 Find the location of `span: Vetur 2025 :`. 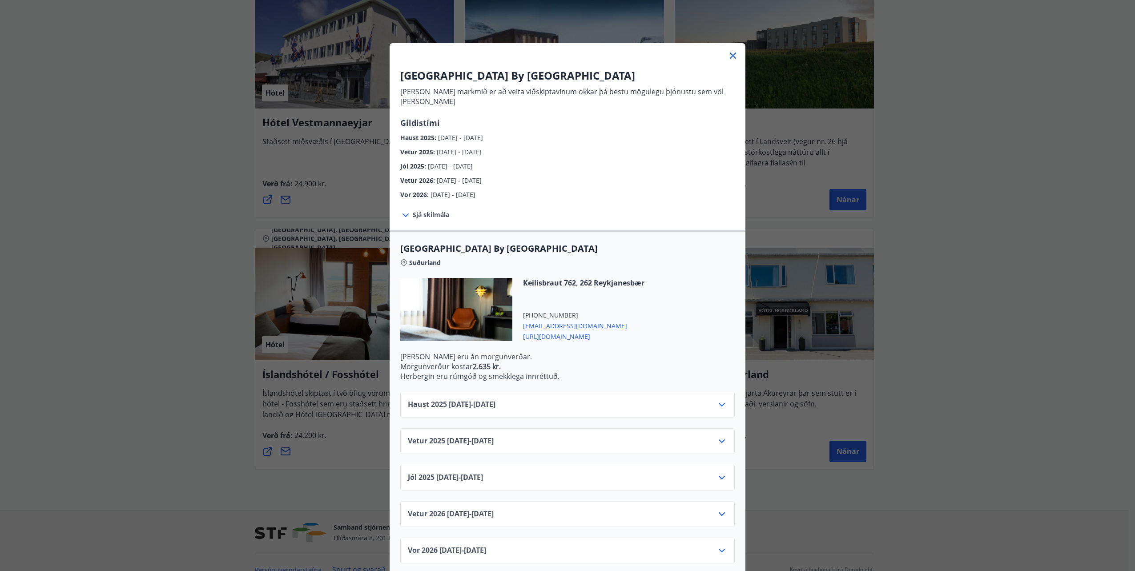

span: Vetur 2025 : is located at coordinates (419, 152).